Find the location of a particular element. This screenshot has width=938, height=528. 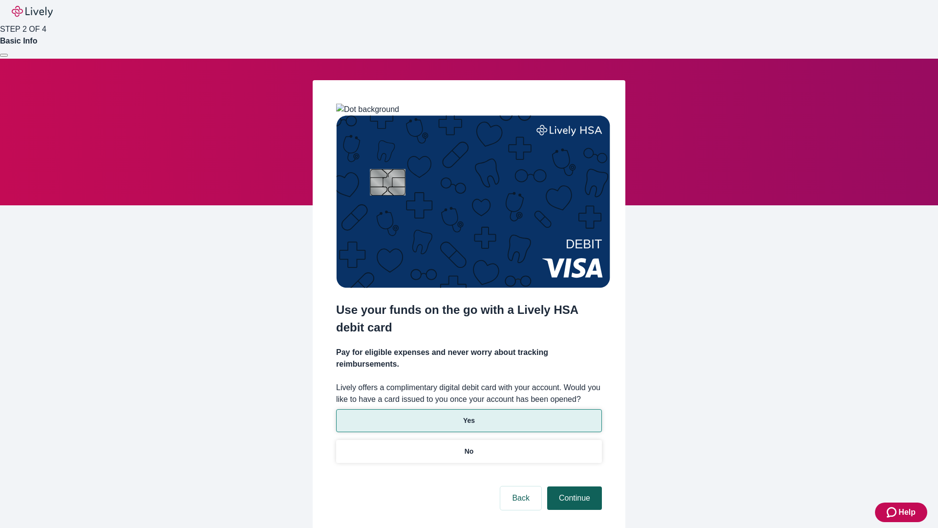

img: Lively is located at coordinates (32, 12).